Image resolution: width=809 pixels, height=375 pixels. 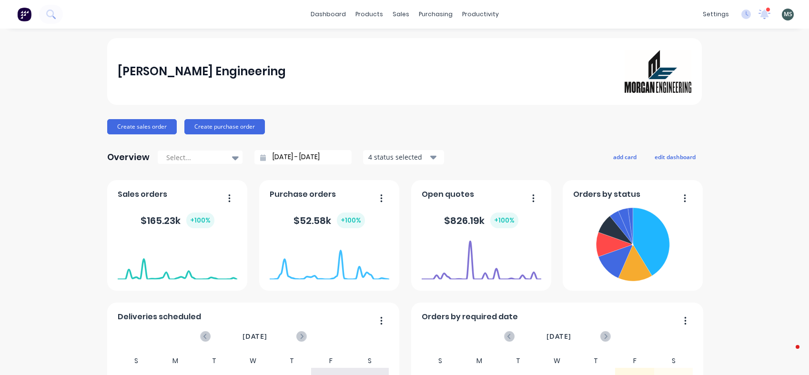 What do you see at coordinates (675, 157) in the screenshot?
I see `button: edit dashboard` at bounding box center [675, 157].